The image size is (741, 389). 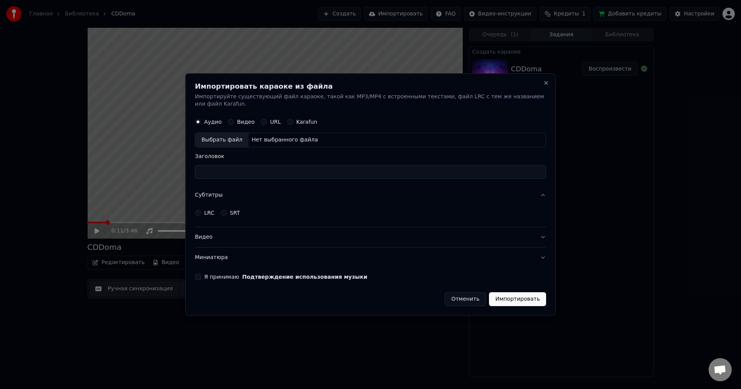 I want to click on label: Я принимаю, so click(x=285, y=277).